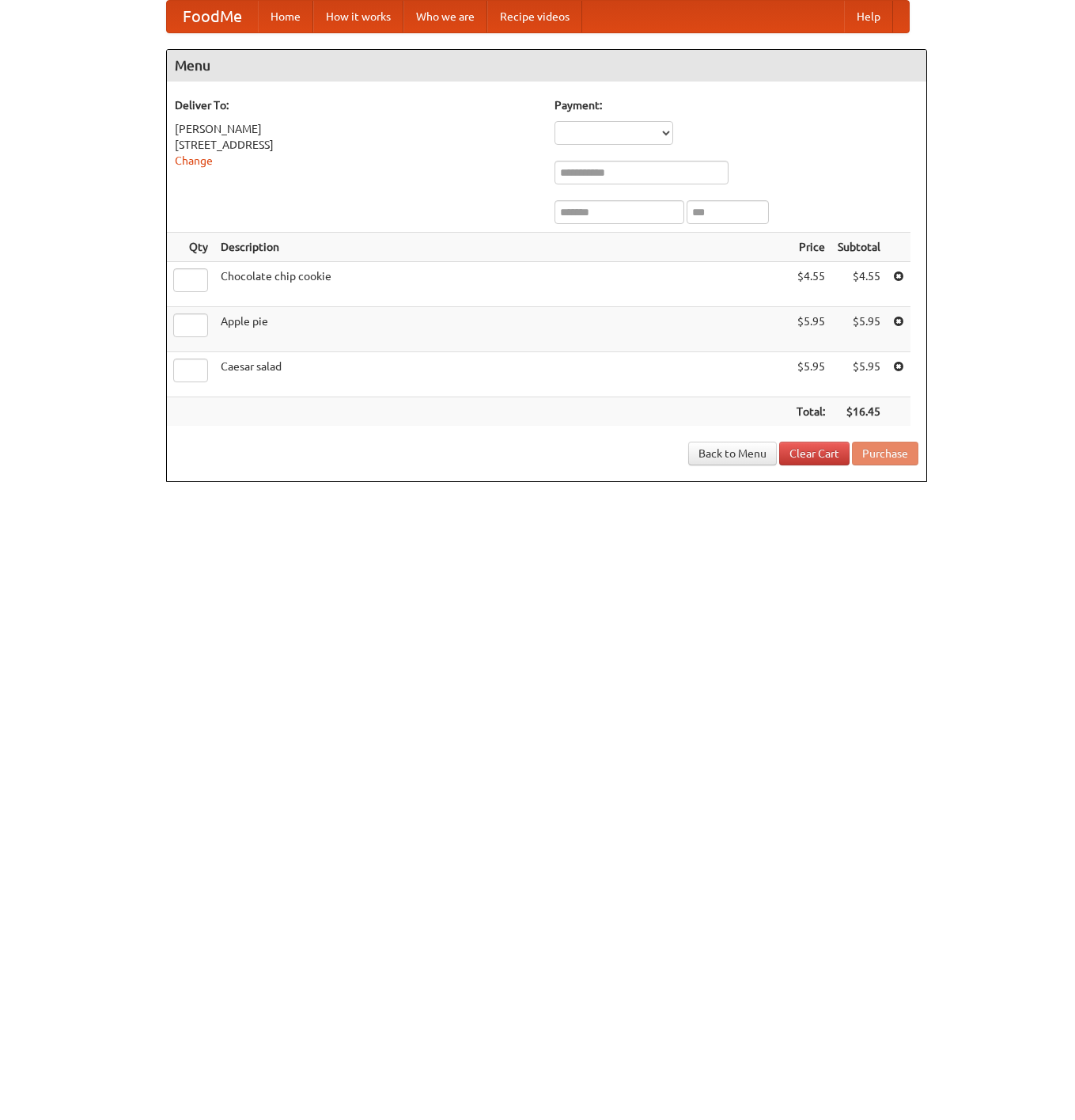 This screenshot has height=1120, width=1075. I want to click on td: Apple pie, so click(503, 330).